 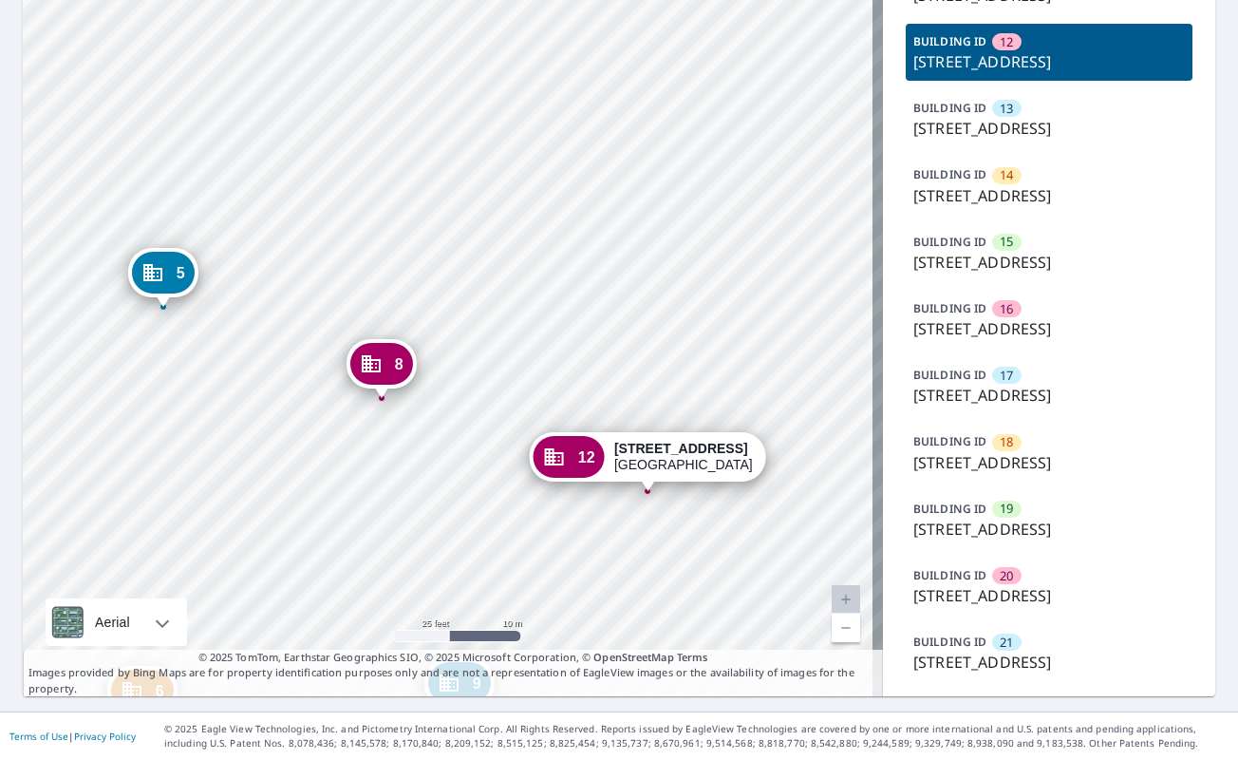 What do you see at coordinates (180, 273) in the screenshot?
I see `span: 5` at bounding box center [180, 273].